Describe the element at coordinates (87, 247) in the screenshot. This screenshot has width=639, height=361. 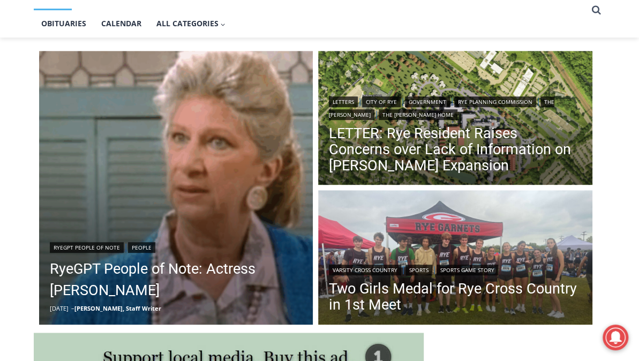
I see `a: RyeGPT People of Note` at that location.